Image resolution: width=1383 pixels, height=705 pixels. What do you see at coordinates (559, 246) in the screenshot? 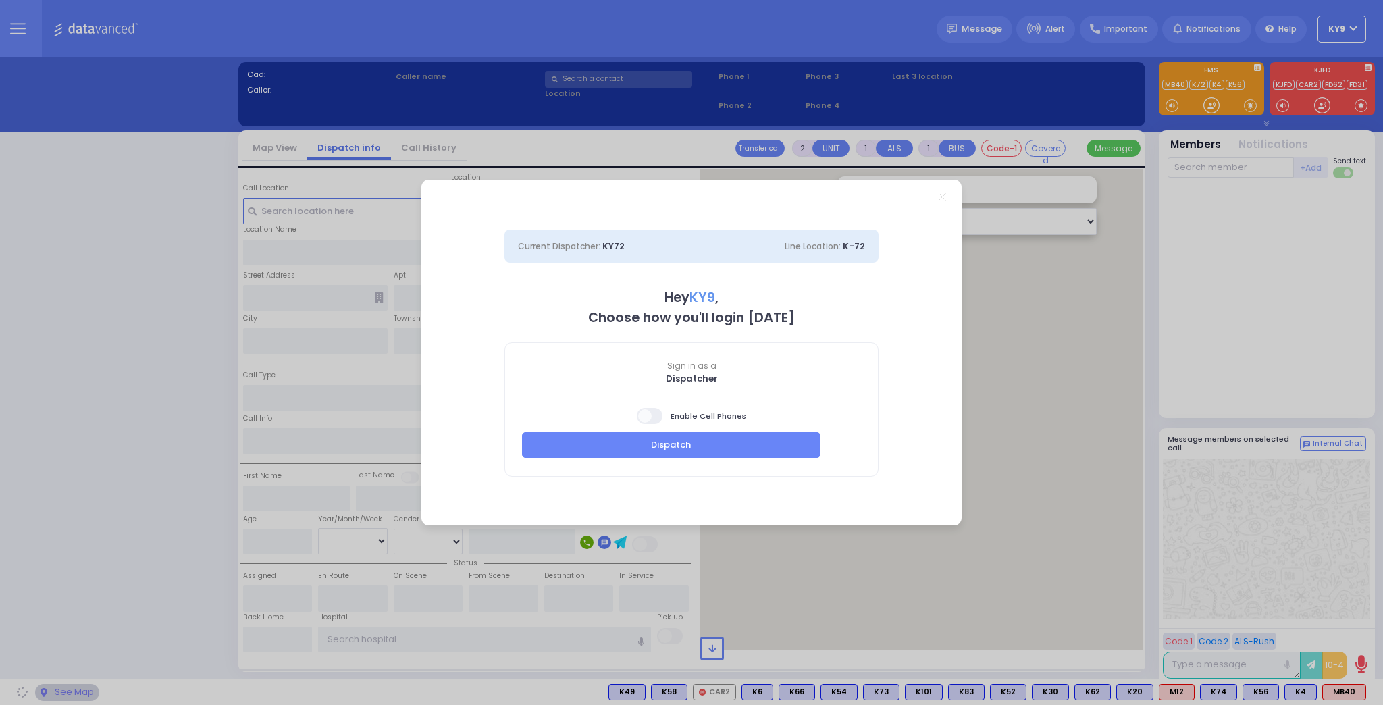
I see `span: Current Dispatcher:` at bounding box center [559, 246].